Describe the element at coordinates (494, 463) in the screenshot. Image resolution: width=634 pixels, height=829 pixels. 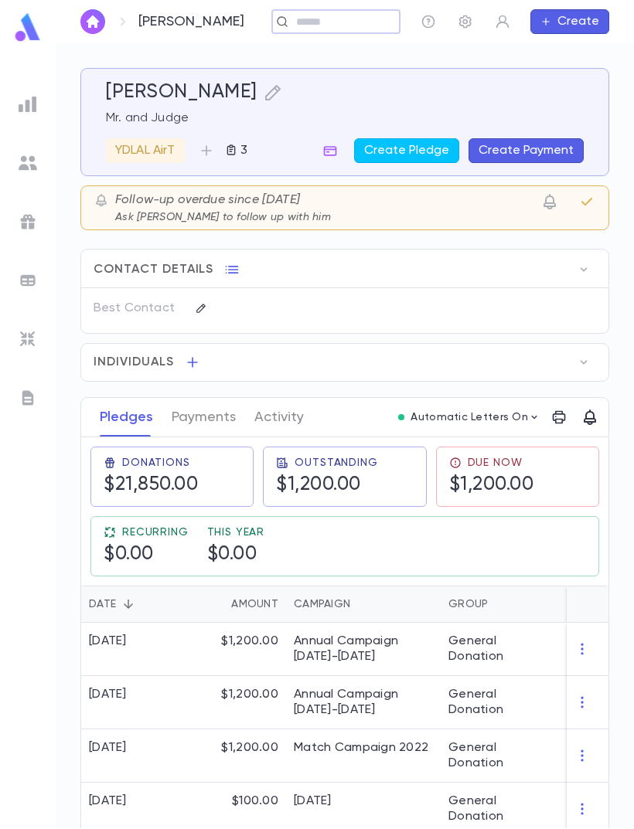
I see `span: Due Now` at that location.